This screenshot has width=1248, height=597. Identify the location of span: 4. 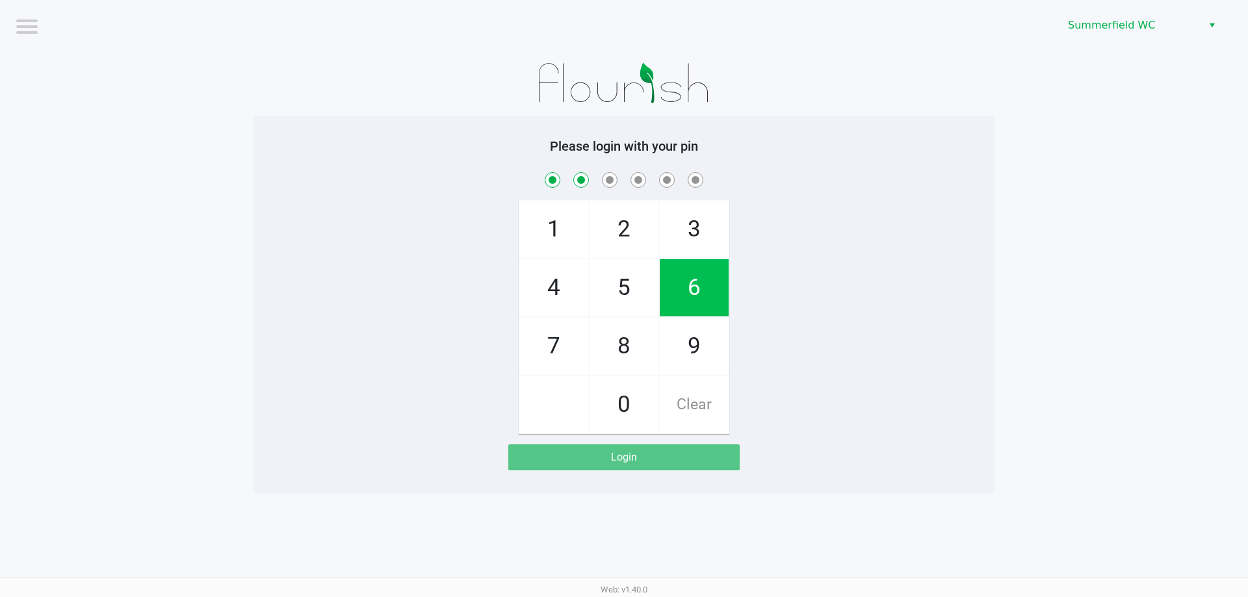
(554, 288).